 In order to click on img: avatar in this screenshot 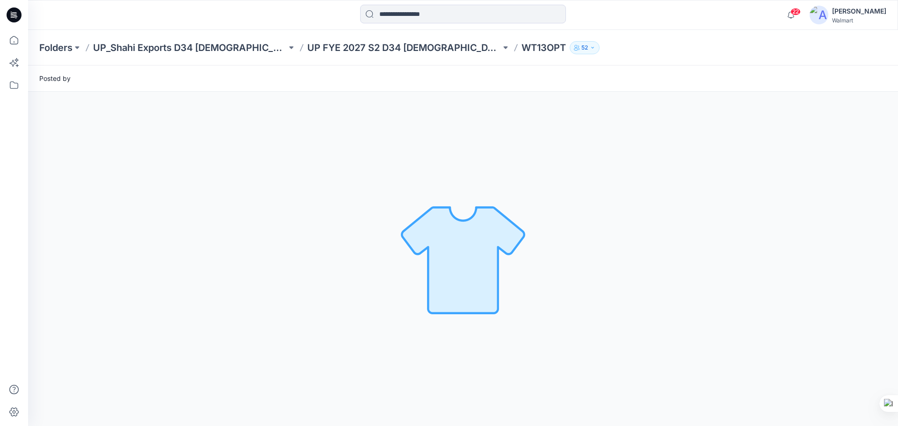, I will do `click(819, 15)`.